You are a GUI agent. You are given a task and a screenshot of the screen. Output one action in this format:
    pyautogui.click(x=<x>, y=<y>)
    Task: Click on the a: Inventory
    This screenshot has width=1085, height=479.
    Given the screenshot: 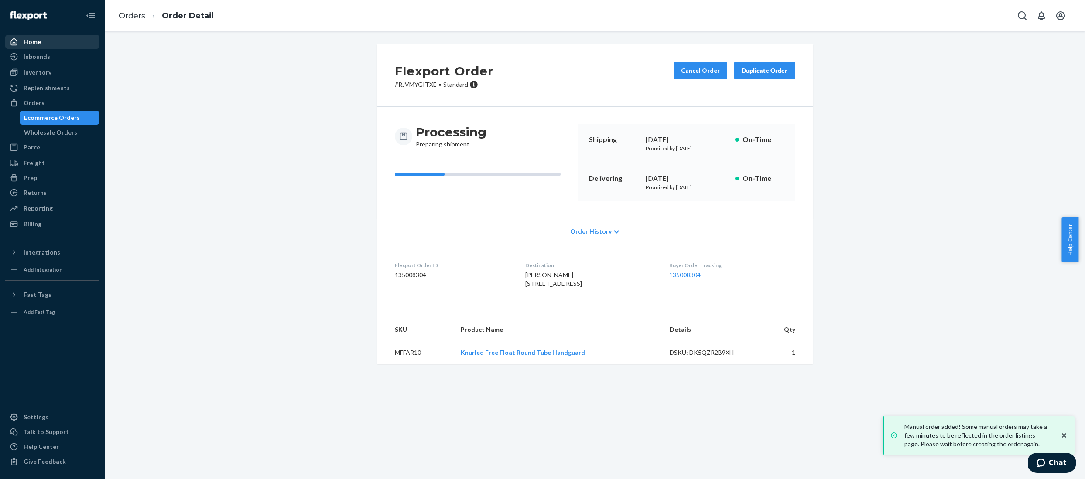 What is the action you would take?
    pyautogui.click(x=52, y=72)
    